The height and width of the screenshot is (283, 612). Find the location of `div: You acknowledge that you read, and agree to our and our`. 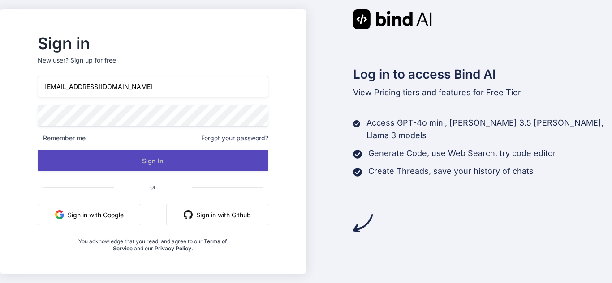

div: You acknowledge that you read, and agree to our and our is located at coordinates (153, 243).